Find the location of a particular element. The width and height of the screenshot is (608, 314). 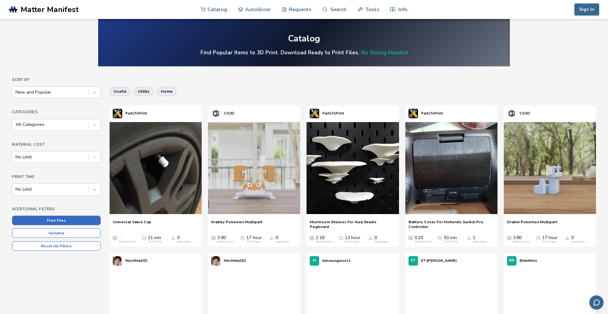

input: All Categories is located at coordinates (16, 125).